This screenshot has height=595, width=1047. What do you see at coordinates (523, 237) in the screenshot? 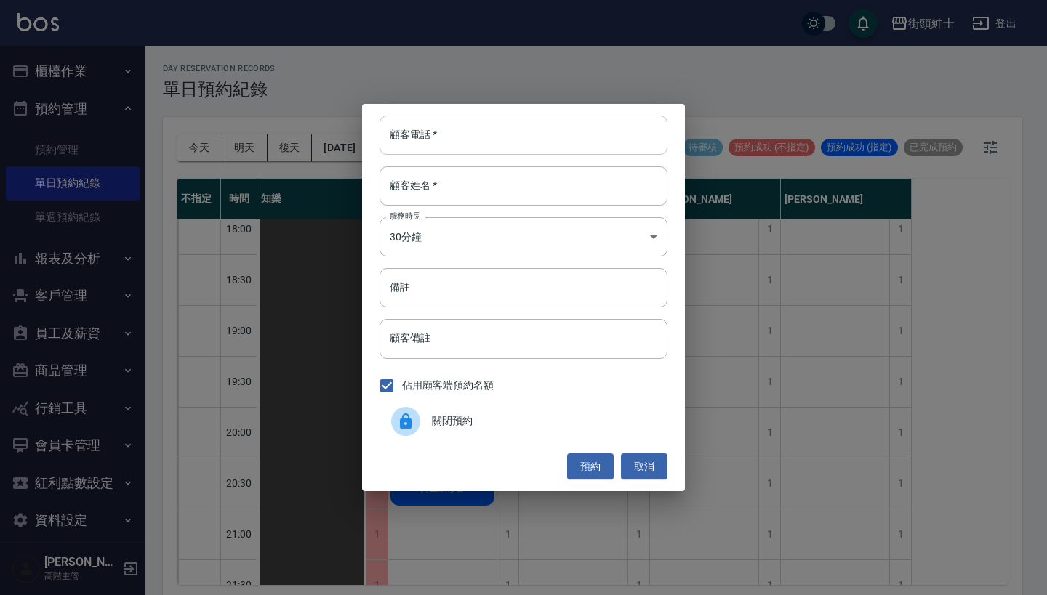
I see `div: 30分鐘` at bounding box center [523, 237].